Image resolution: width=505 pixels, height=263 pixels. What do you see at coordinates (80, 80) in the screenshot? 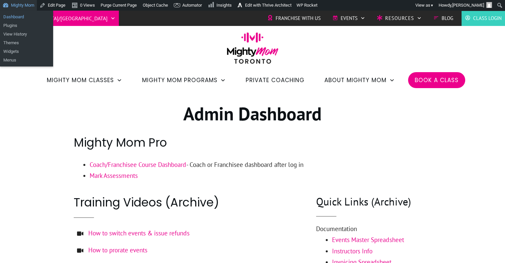
I see `span: Mighty Mom Classes` at bounding box center [80, 80].